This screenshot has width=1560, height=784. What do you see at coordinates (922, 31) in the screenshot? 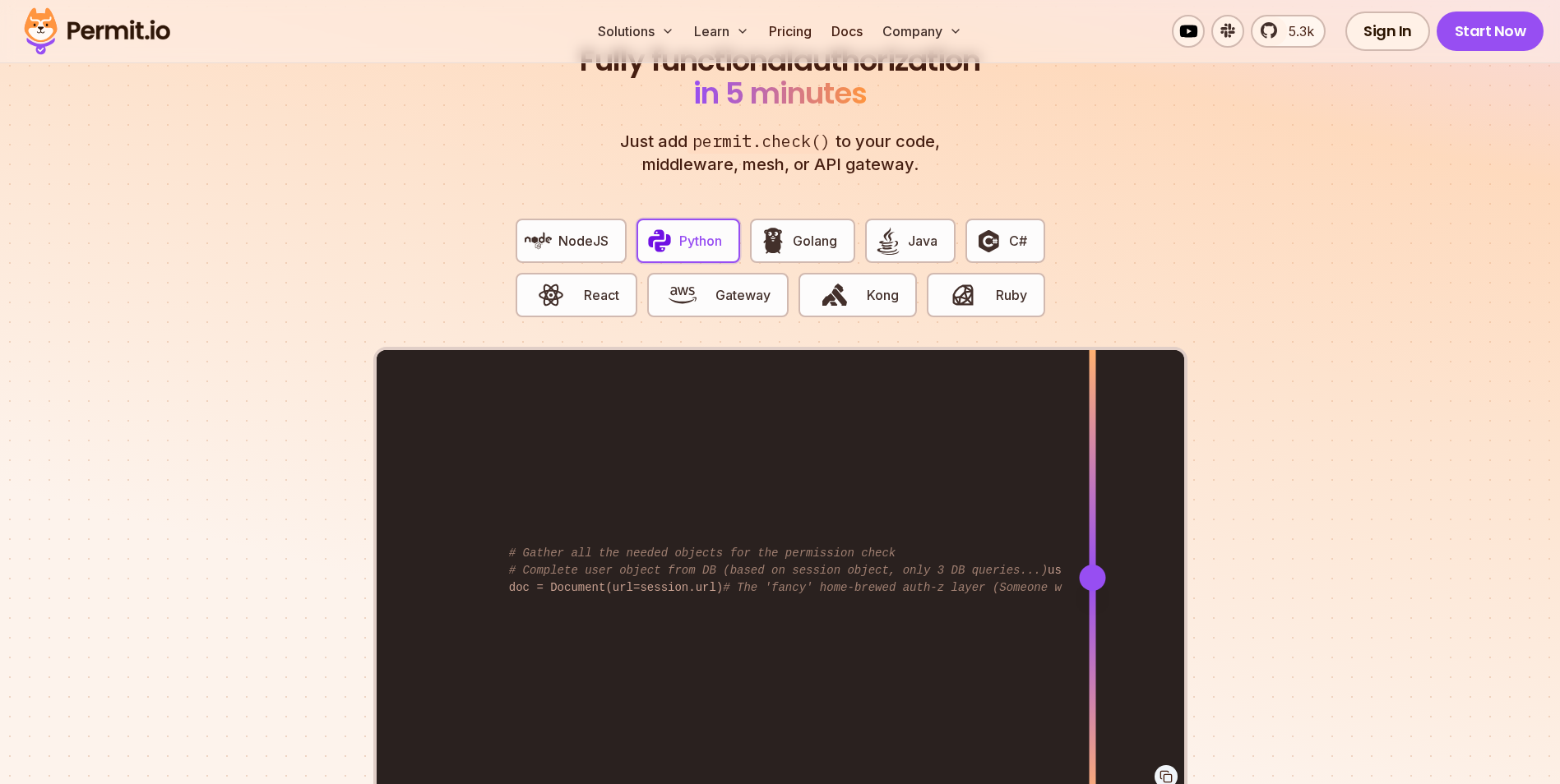
I see `button: Company` at bounding box center [922, 31].